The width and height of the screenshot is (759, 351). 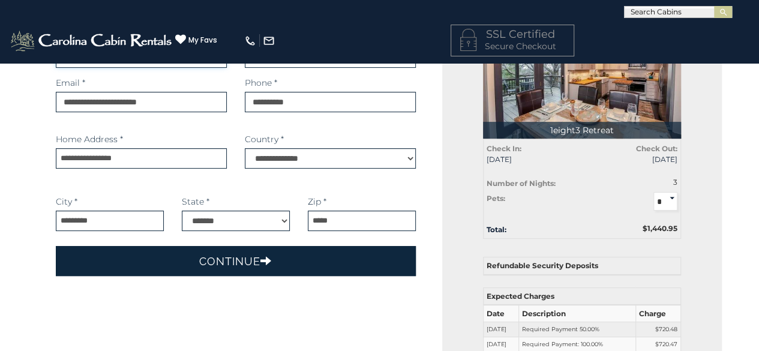 What do you see at coordinates (521, 183) in the screenshot?
I see `strong: Number of Nights:` at bounding box center [521, 183].